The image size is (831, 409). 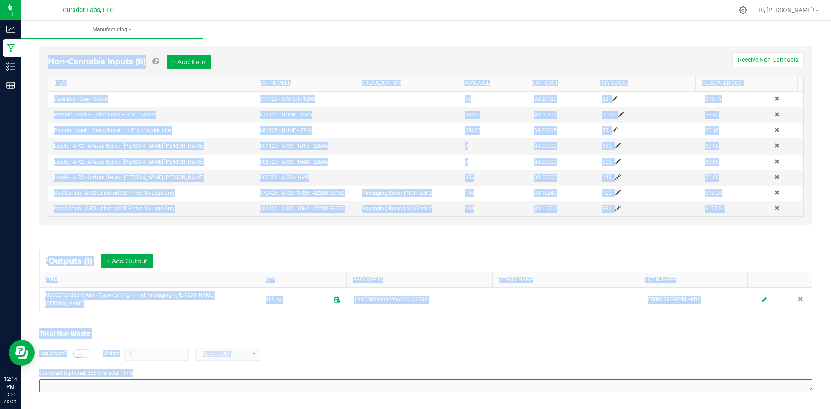 I want to click on span: 889, so click(x=607, y=209).